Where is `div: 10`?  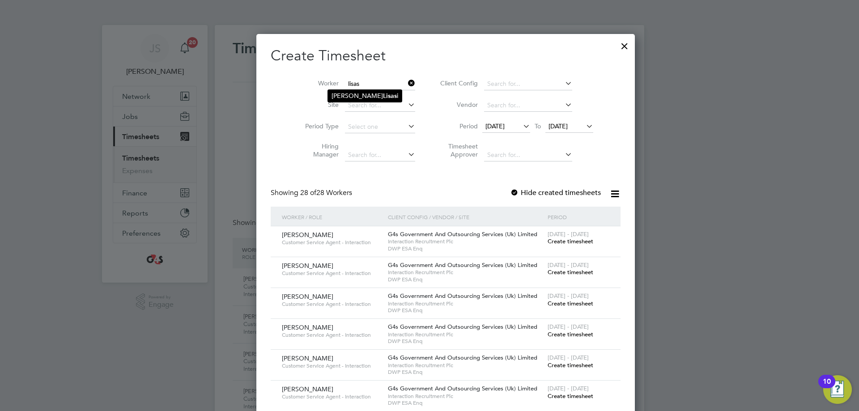 div: 10 is located at coordinates (827, 387).